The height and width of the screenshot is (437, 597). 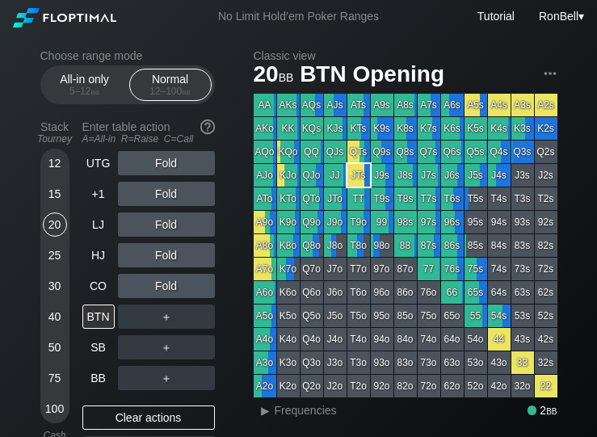 What do you see at coordinates (55, 409) in the screenshot?
I see `div: 100` at bounding box center [55, 409].